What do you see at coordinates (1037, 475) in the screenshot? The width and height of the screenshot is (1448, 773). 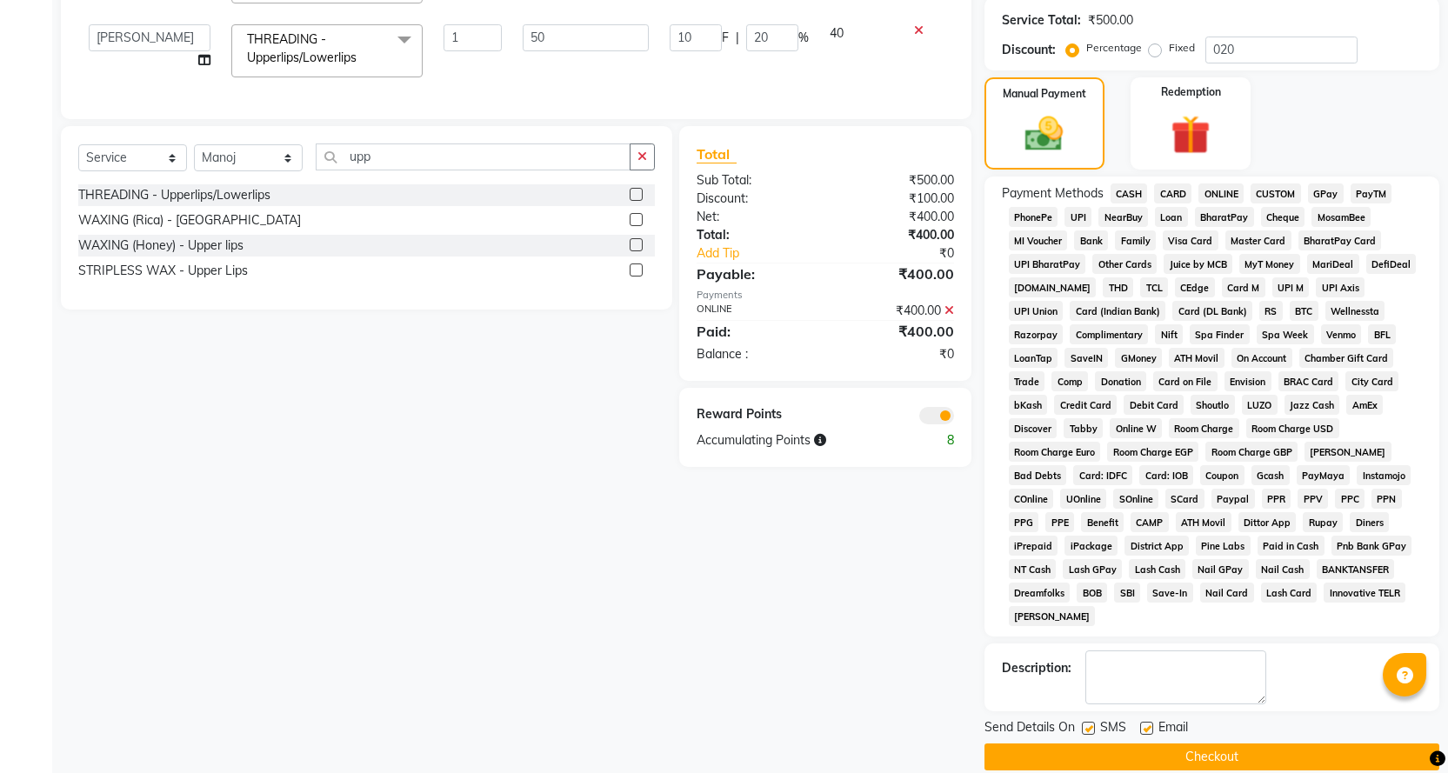 I see `span: Bad Debts` at bounding box center [1037, 475].